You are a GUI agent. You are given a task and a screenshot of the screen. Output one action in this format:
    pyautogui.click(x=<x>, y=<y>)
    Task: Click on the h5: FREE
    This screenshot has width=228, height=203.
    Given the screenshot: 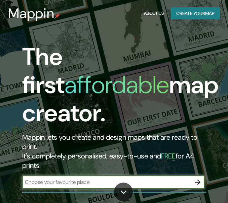 What is the action you would take?
    pyautogui.click(x=168, y=156)
    